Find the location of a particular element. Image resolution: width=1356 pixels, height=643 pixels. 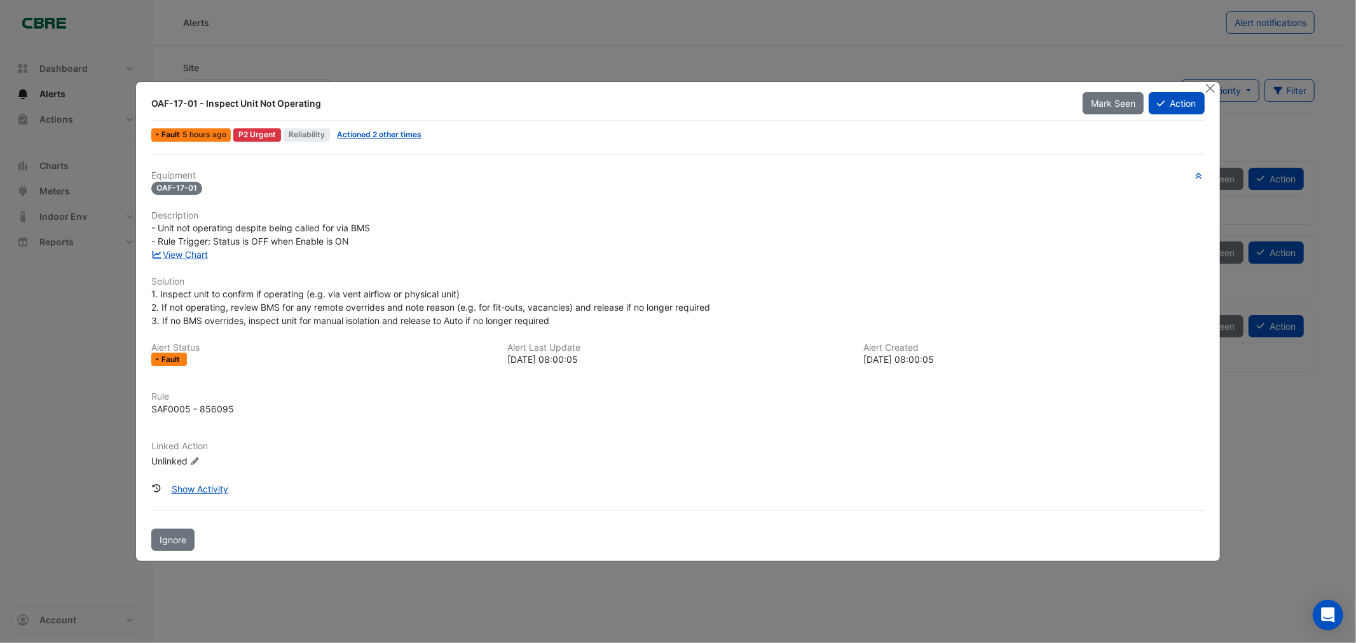

div: OAF-17-01 - Inspect Unit Not Operating is located at coordinates (609, 104).